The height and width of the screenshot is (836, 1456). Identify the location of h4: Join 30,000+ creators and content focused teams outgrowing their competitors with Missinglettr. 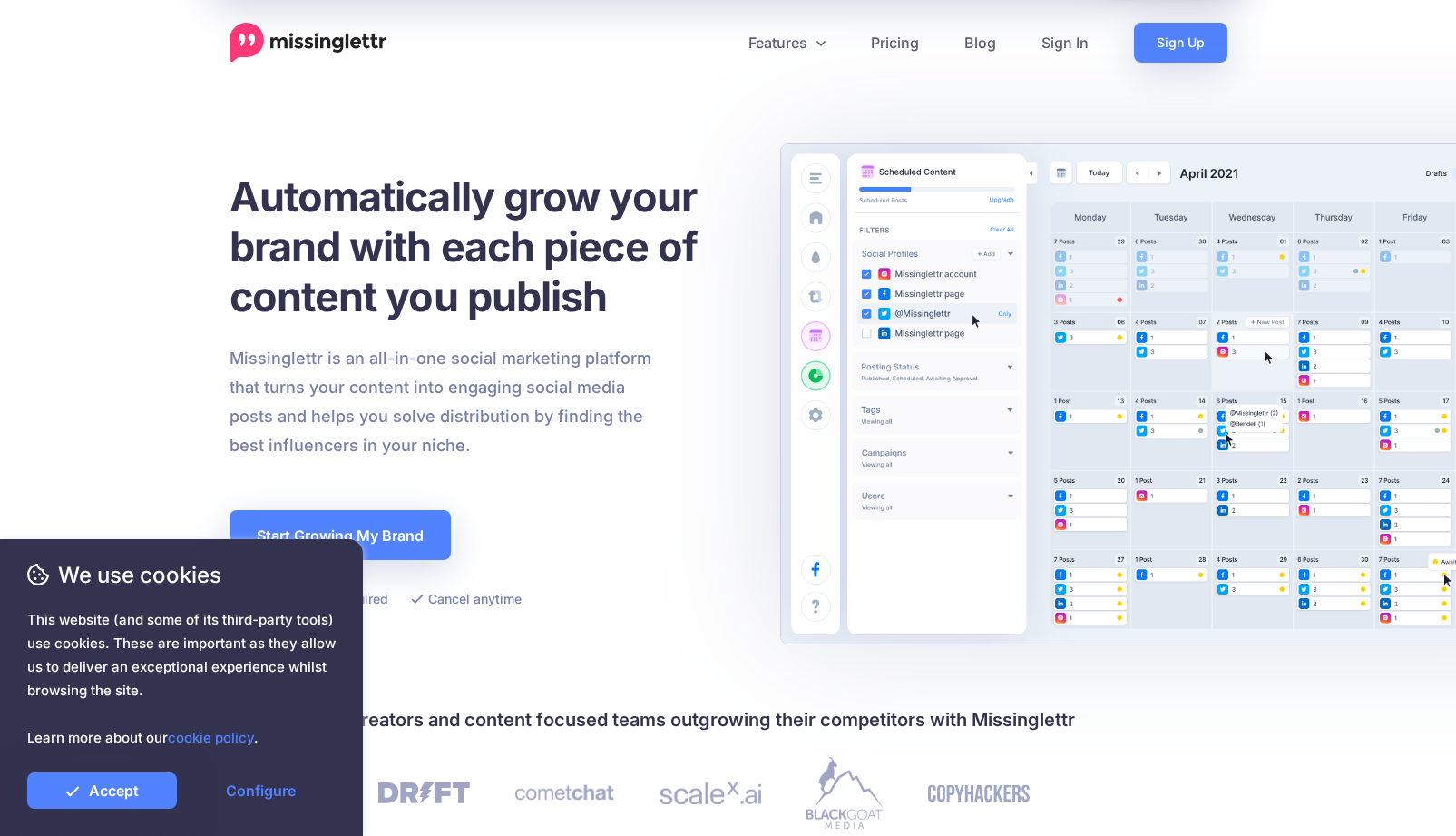
(728, 719).